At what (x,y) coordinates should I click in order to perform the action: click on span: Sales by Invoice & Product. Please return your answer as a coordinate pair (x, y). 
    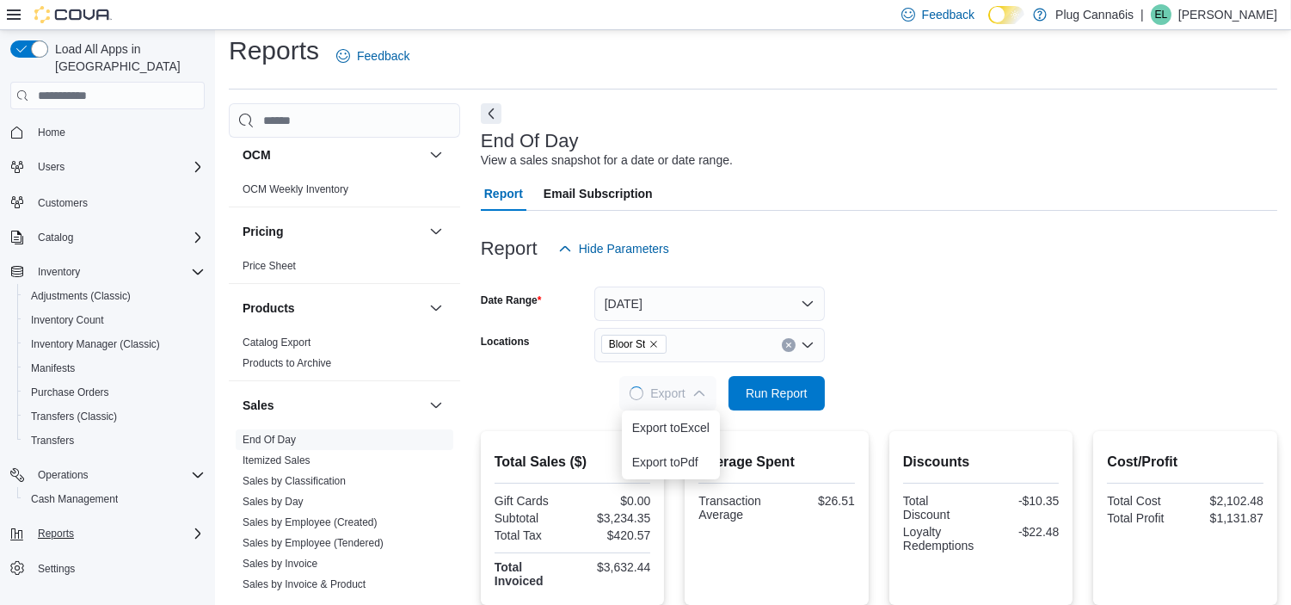
    Looking at the image, I should click on (304, 584).